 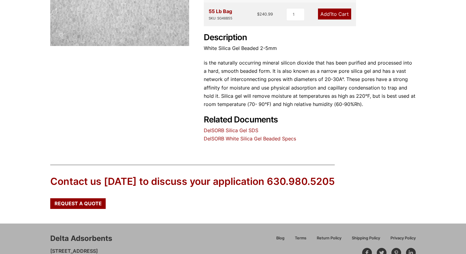 I want to click on div: 55 Lb Bag, so click(x=221, y=14).